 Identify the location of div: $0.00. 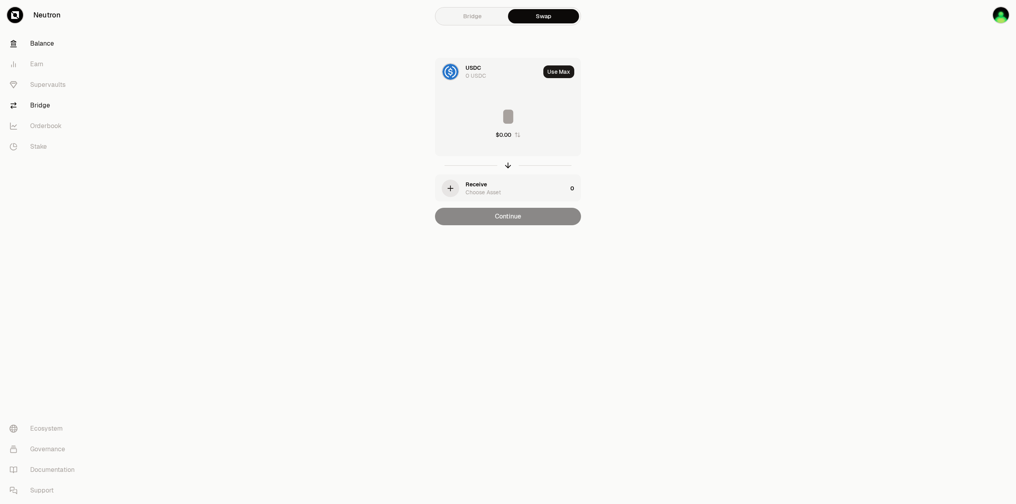
(503, 135).